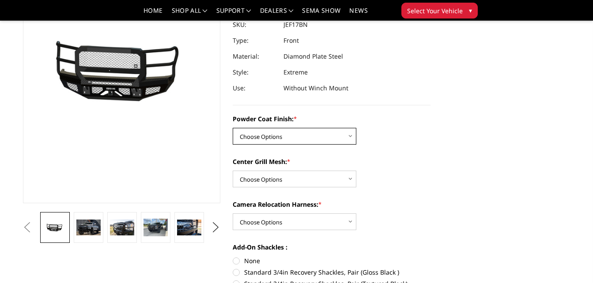 The height and width of the screenshot is (283, 593). I want to click on label: Standard 3/4in Recovery Shackles, Pair (Gloss Black ), so click(331, 272).